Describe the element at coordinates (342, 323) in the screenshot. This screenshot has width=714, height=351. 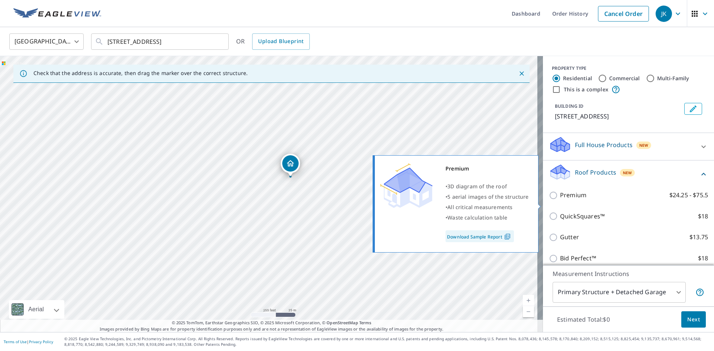
I see `a: OpenStreetMap` at that location.